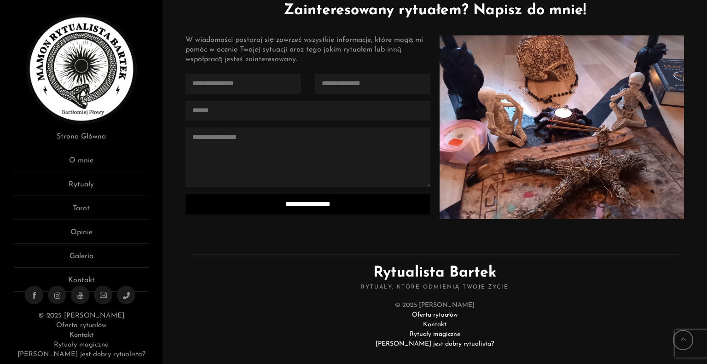  What do you see at coordinates (81, 235) in the screenshot?
I see `a: Opinie` at bounding box center [81, 235].